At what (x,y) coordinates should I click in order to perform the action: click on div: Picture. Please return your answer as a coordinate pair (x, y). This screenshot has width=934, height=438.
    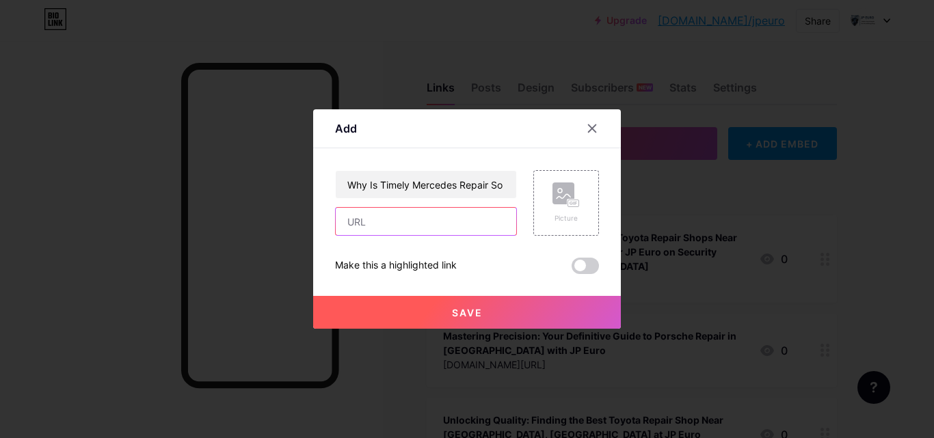
    Looking at the image, I should click on (566, 218).